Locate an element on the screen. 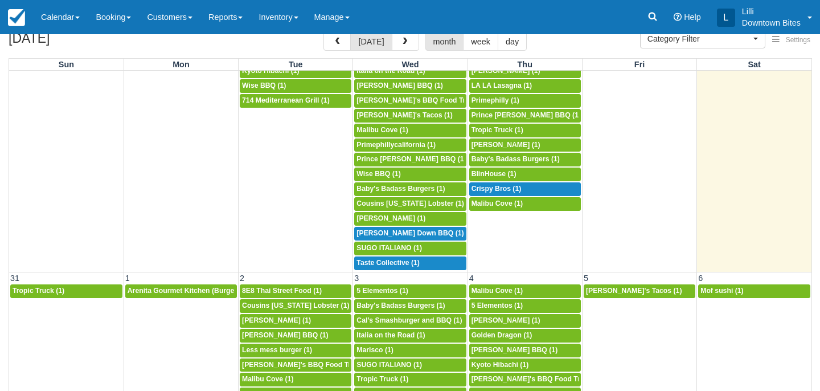 Image resolution: width=820 pixels, height=391 pixels. span: 8E8 Thai Street Food (1) is located at coordinates (282, 290).